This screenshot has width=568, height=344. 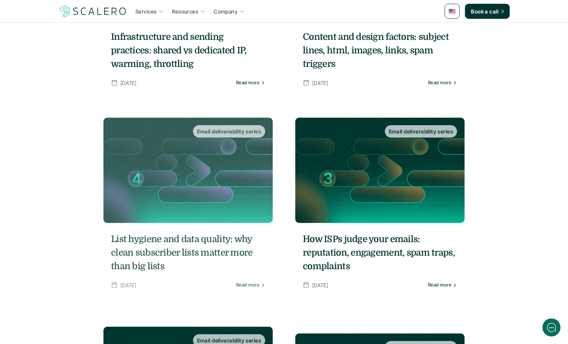 What do you see at coordinates (75, 107) in the screenshot?
I see `button: New conversation` at bounding box center [75, 107].